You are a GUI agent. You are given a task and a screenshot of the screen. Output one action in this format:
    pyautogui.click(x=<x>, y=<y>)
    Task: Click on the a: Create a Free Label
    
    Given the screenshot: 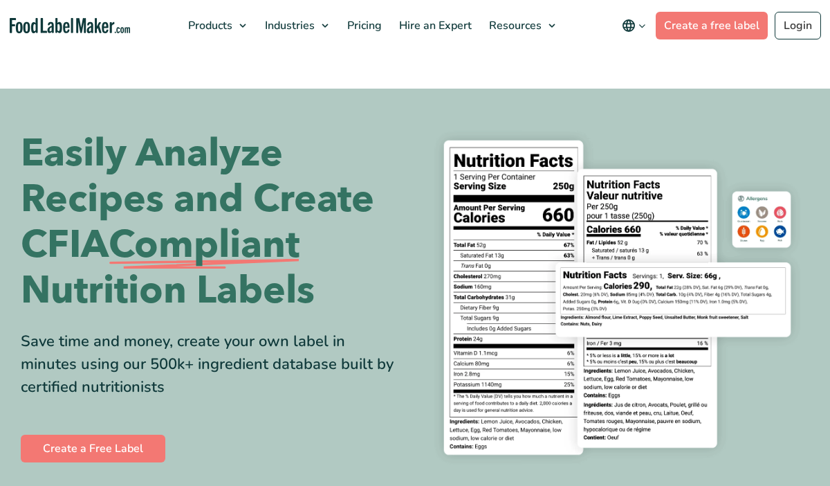 What is the action you would take?
    pyautogui.click(x=93, y=448)
    